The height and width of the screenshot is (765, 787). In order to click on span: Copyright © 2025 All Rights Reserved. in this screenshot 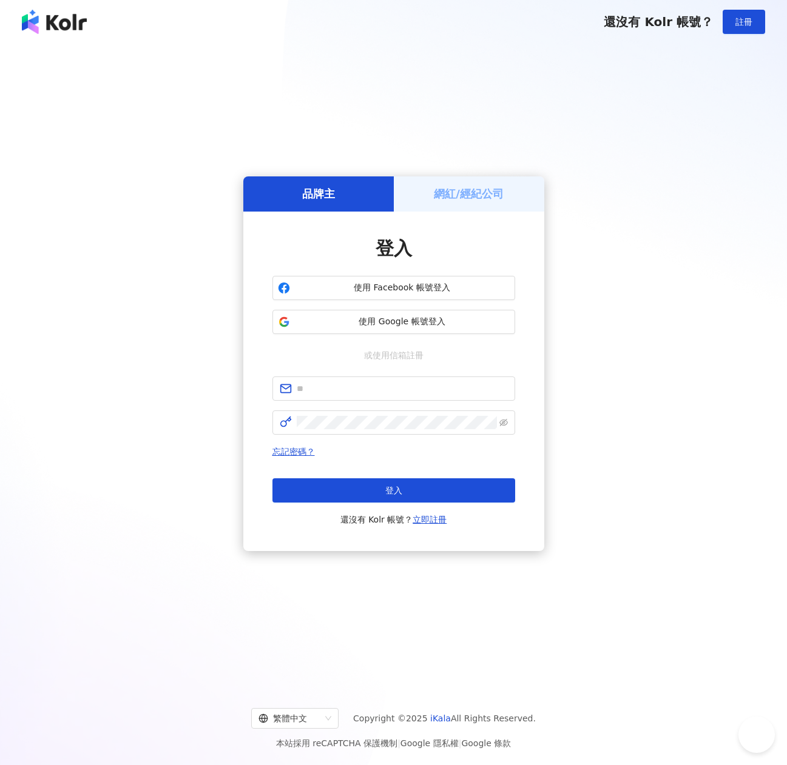, I will do `click(444, 719)`.